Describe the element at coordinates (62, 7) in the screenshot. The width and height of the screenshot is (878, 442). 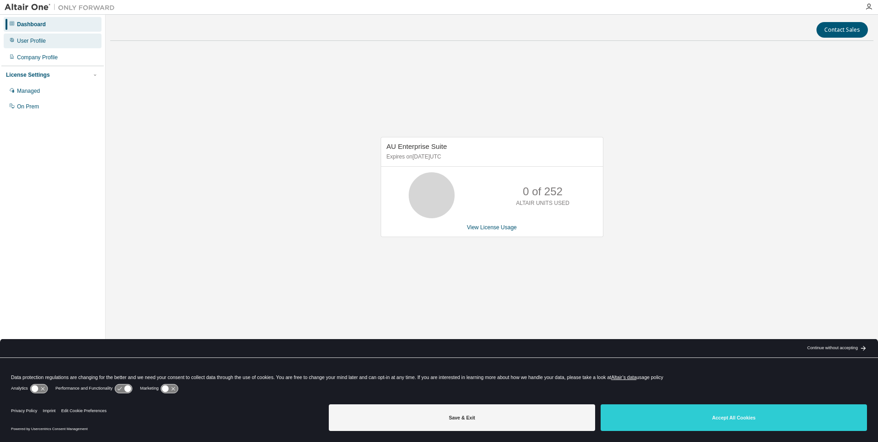
I see `img: Altair One` at that location.